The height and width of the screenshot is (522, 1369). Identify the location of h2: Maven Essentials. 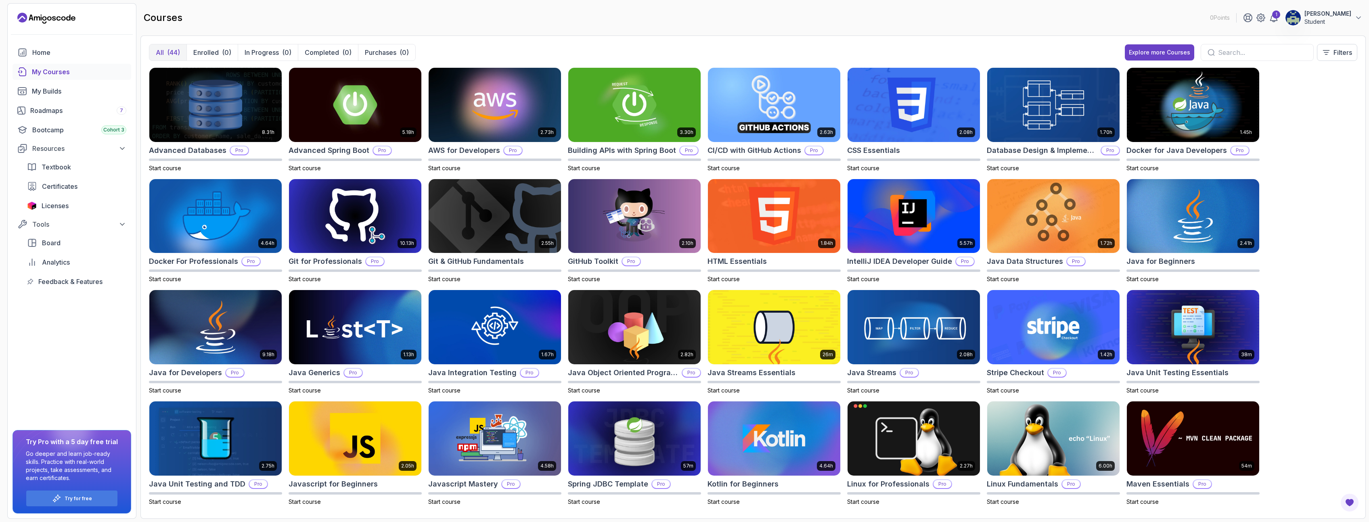
(1158, 484).